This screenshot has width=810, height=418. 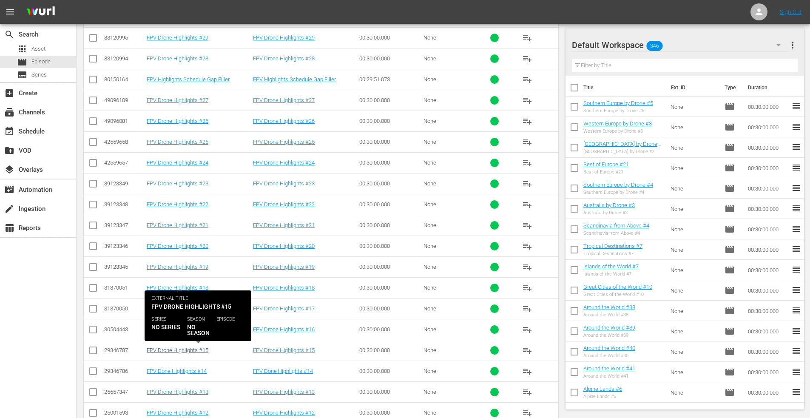 I want to click on button: more_vert, so click(x=792, y=45).